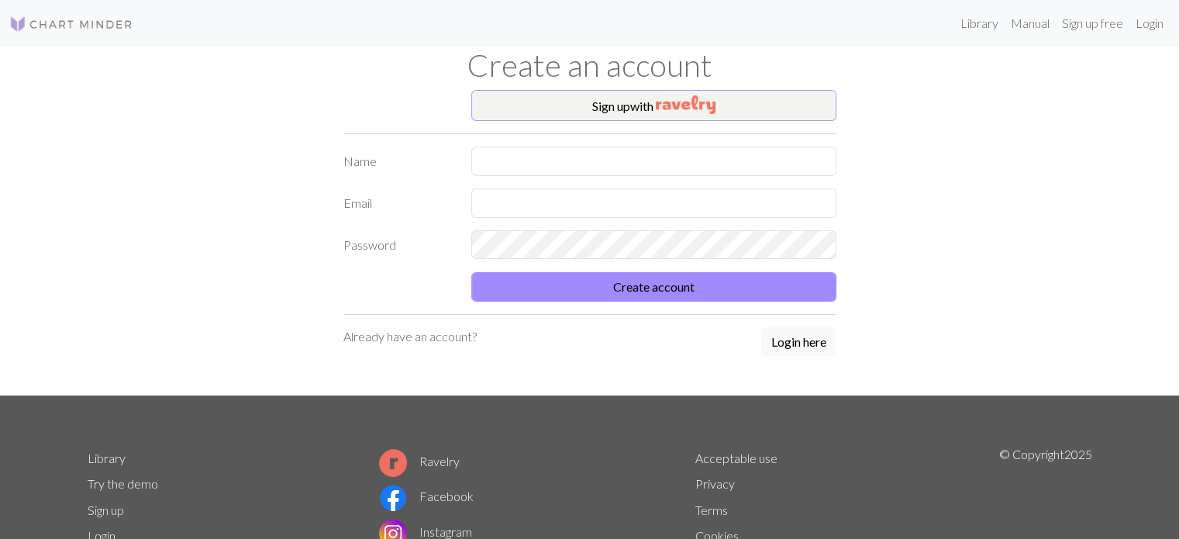  Describe the element at coordinates (1150, 23) in the screenshot. I see `a: Login` at that location.